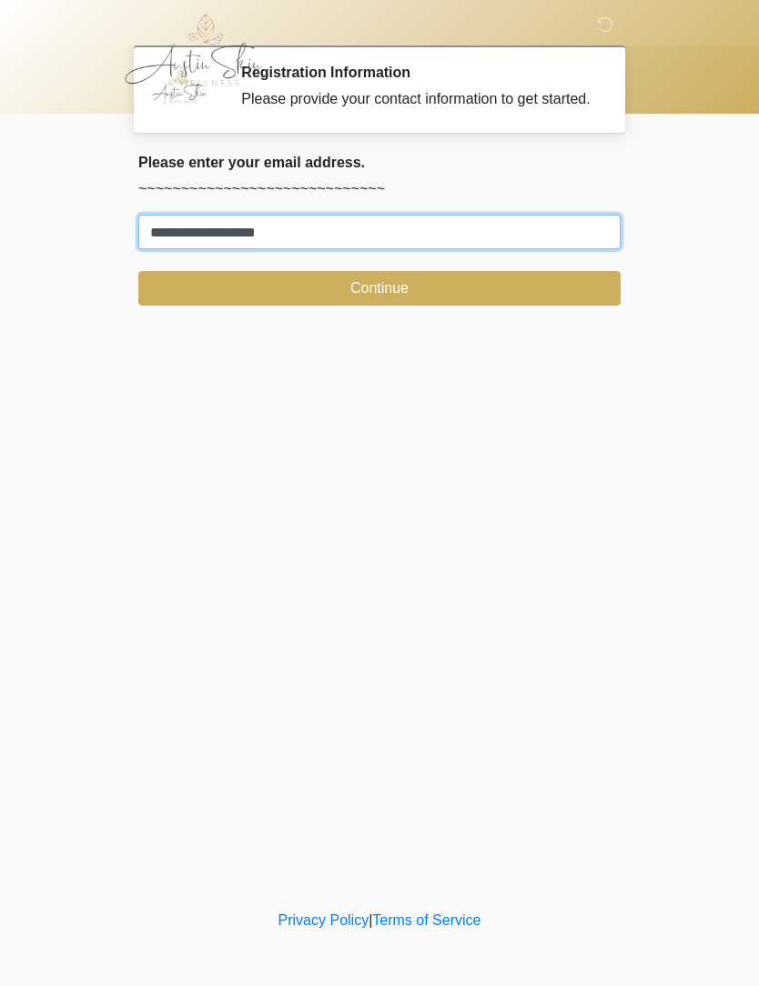 This screenshot has height=986, width=759. What do you see at coordinates (324, 920) in the screenshot?
I see `a: Privacy Policy` at bounding box center [324, 920].